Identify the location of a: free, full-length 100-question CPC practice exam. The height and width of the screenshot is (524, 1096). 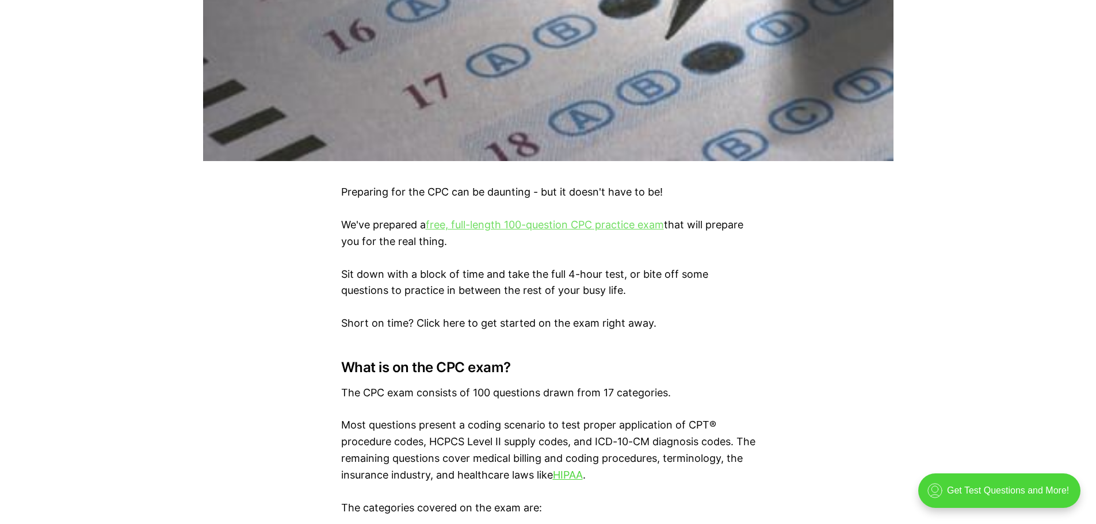
(545, 224).